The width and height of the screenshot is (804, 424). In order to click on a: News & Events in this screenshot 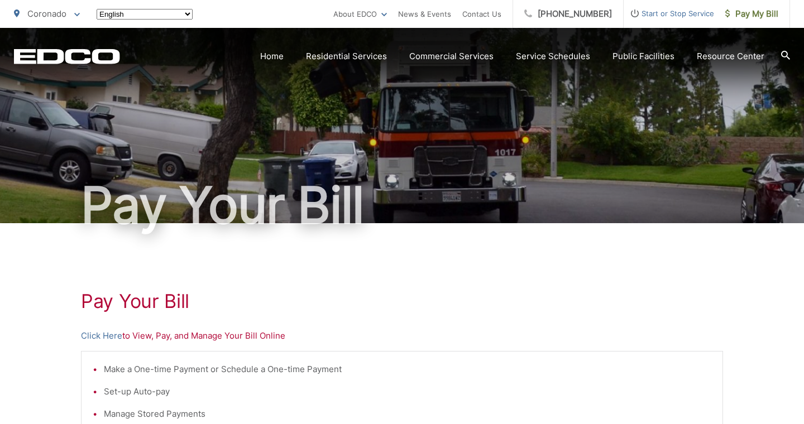, I will do `click(424, 14)`.